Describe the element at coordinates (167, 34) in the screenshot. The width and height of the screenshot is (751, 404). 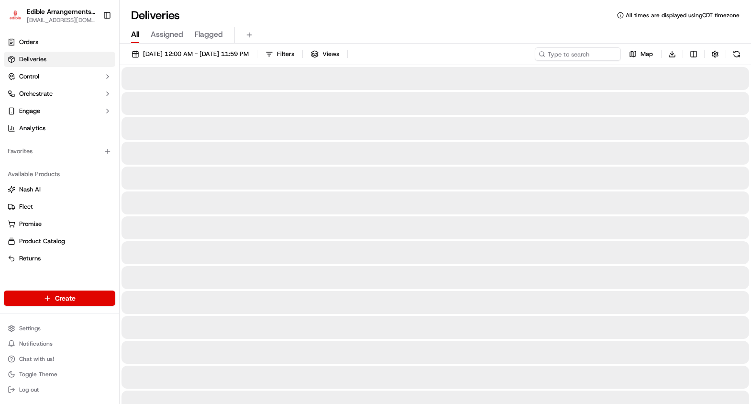
I see `span: Assigned` at that location.